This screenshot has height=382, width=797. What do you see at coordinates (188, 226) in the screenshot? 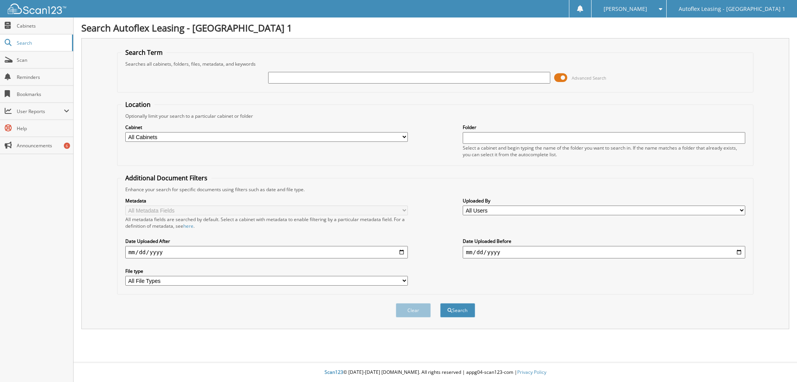
I see `a: here` at bounding box center [188, 226].